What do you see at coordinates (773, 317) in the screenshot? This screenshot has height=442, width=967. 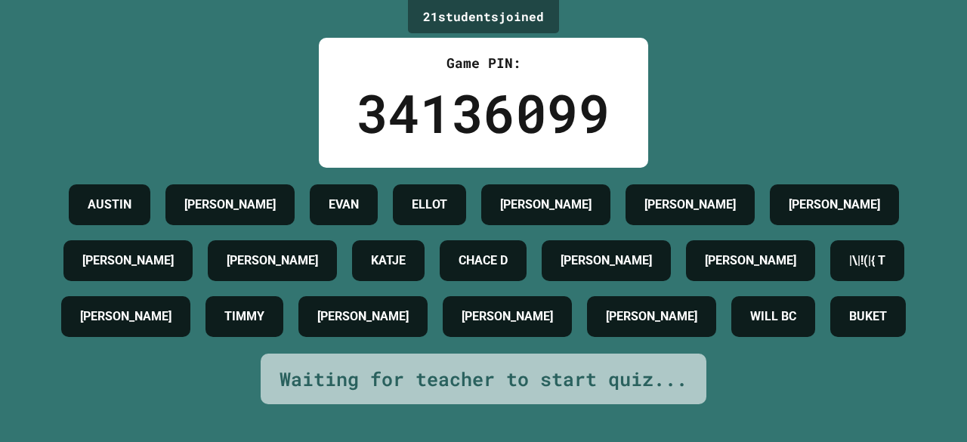 I see `h4: WILL BC` at bounding box center [773, 317].